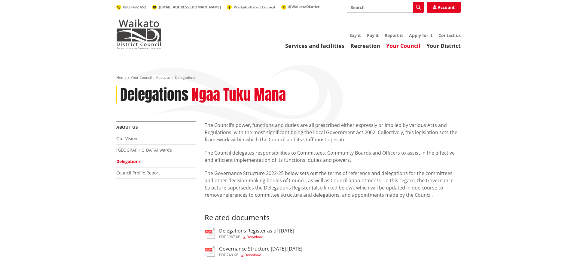 The height and width of the screenshot is (274, 577). What do you see at coordinates (289, 78) in the screenshot?
I see `nav: breadcrumb` at bounding box center [289, 78].